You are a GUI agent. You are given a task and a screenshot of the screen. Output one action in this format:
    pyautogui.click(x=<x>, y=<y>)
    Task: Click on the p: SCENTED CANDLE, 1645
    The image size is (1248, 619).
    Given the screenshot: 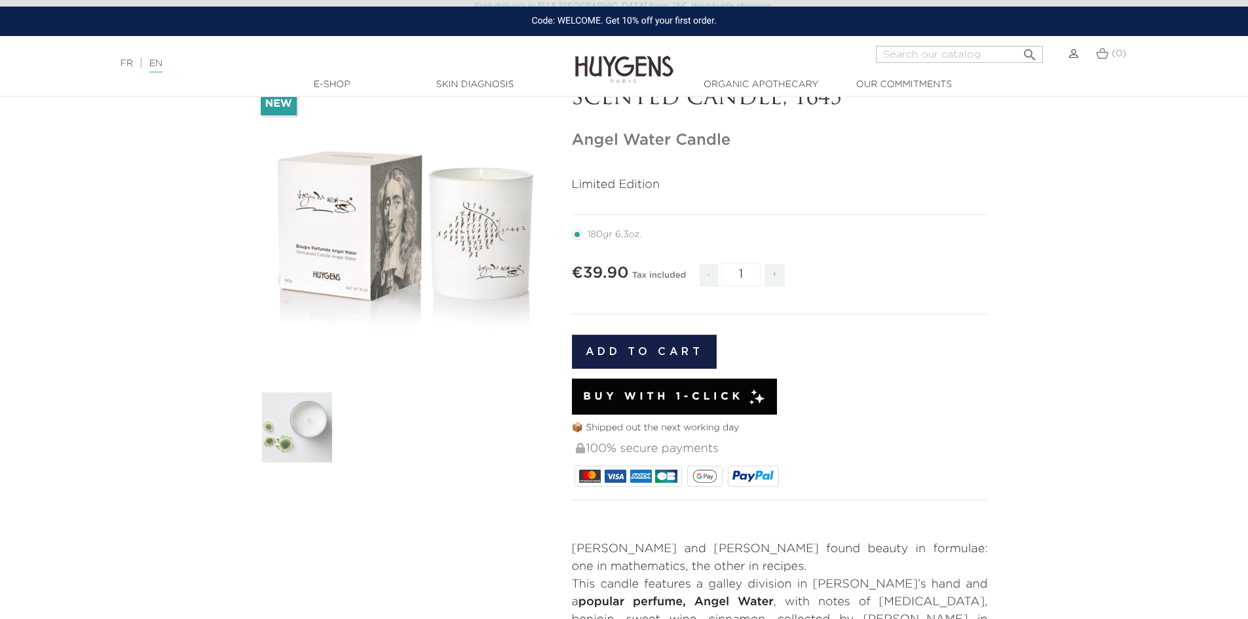 What is the action you would take?
    pyautogui.click(x=780, y=99)
    